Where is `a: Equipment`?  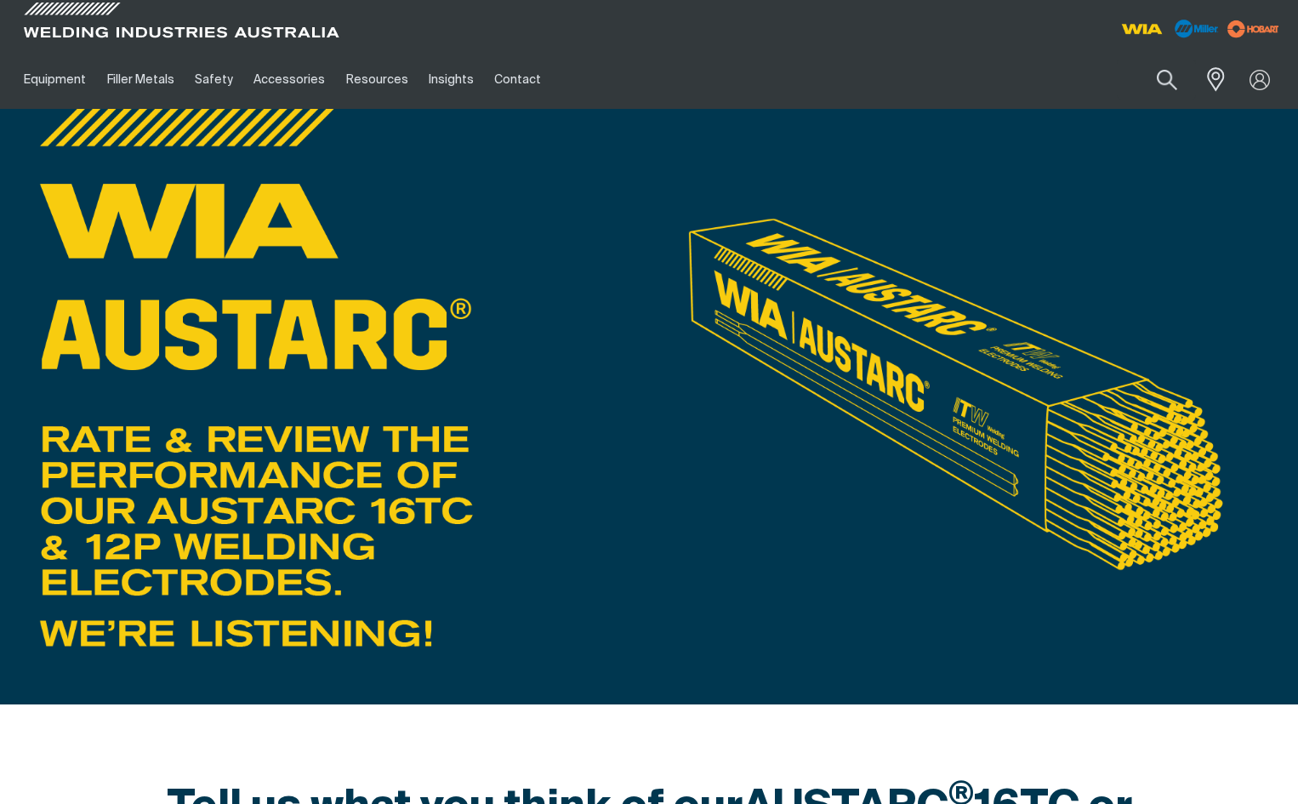 a: Equipment is located at coordinates (54, 79).